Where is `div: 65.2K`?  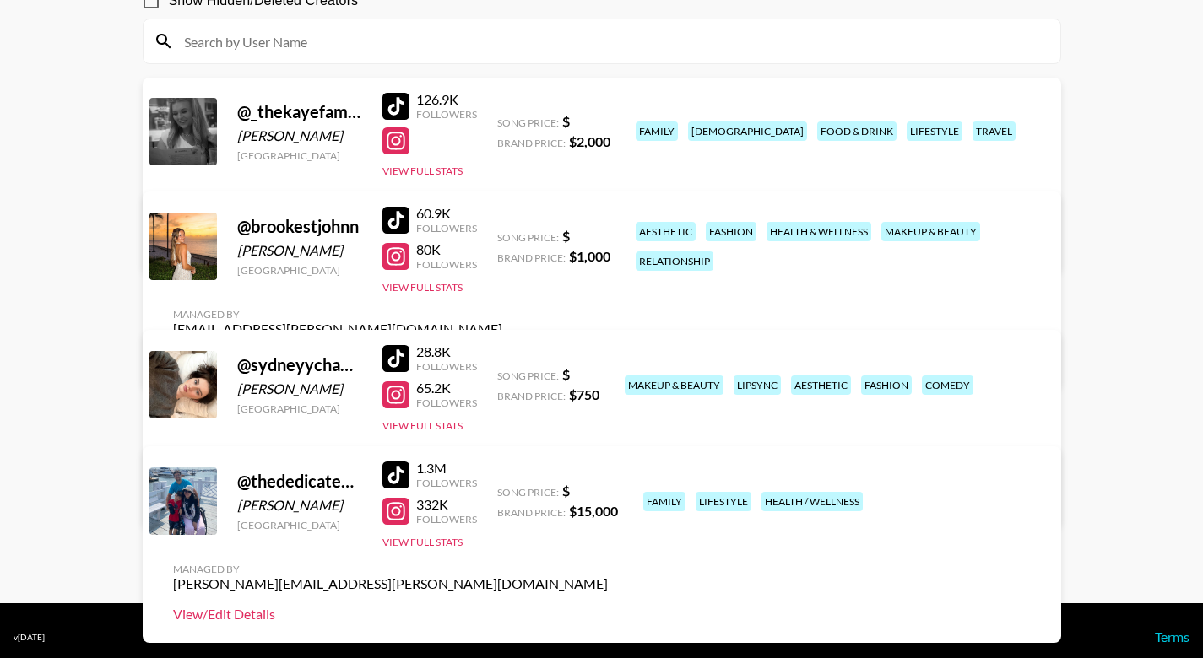 div: 65.2K is located at coordinates (447, 388).